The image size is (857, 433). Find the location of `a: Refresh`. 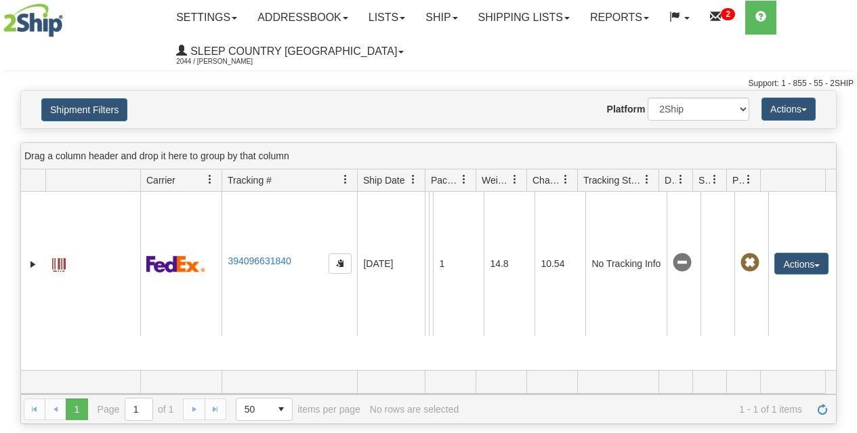

a: Refresh is located at coordinates (822, 409).